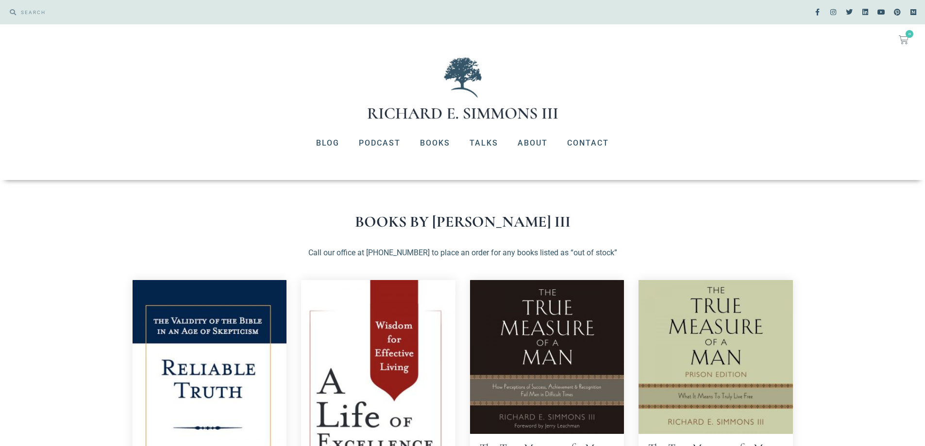  What do you see at coordinates (435, 143) in the screenshot?
I see `a: Books` at bounding box center [435, 143].